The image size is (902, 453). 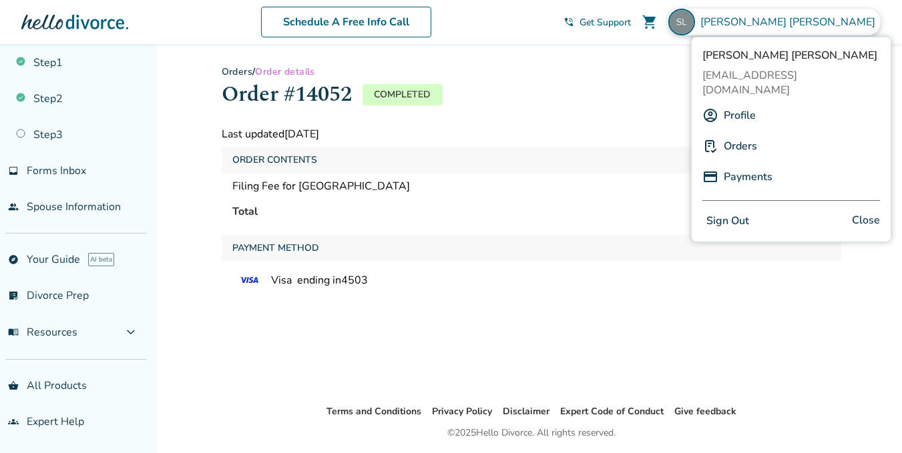 I want to click on h1: Order #14052, so click(x=286, y=94).